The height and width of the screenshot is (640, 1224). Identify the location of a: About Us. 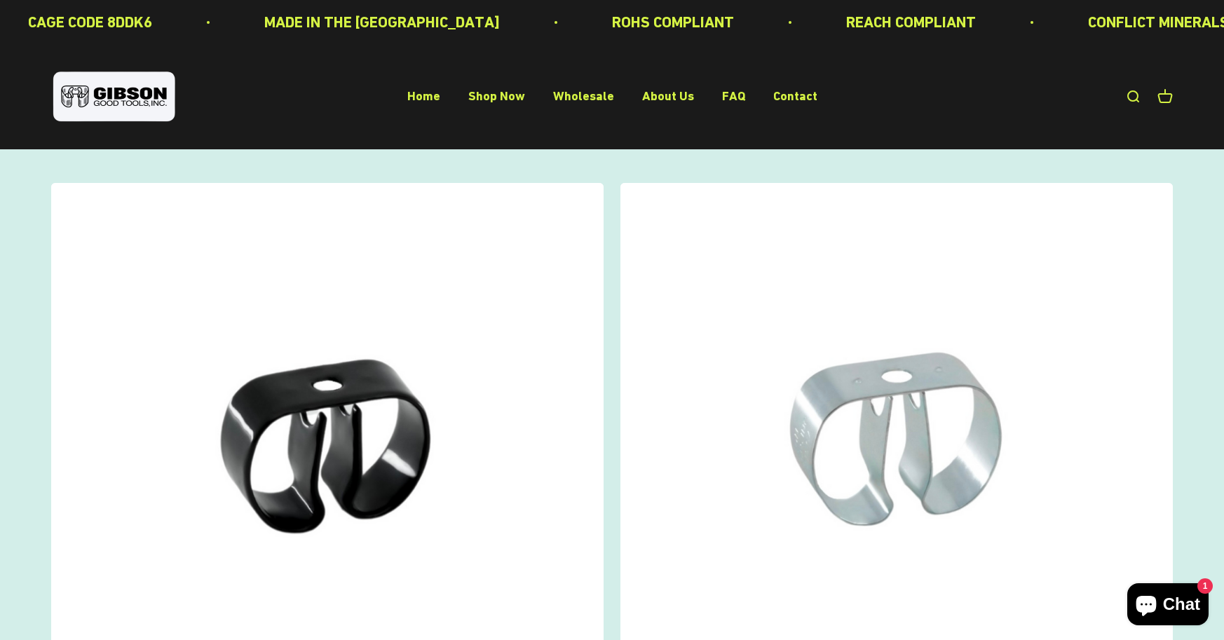
(668, 96).